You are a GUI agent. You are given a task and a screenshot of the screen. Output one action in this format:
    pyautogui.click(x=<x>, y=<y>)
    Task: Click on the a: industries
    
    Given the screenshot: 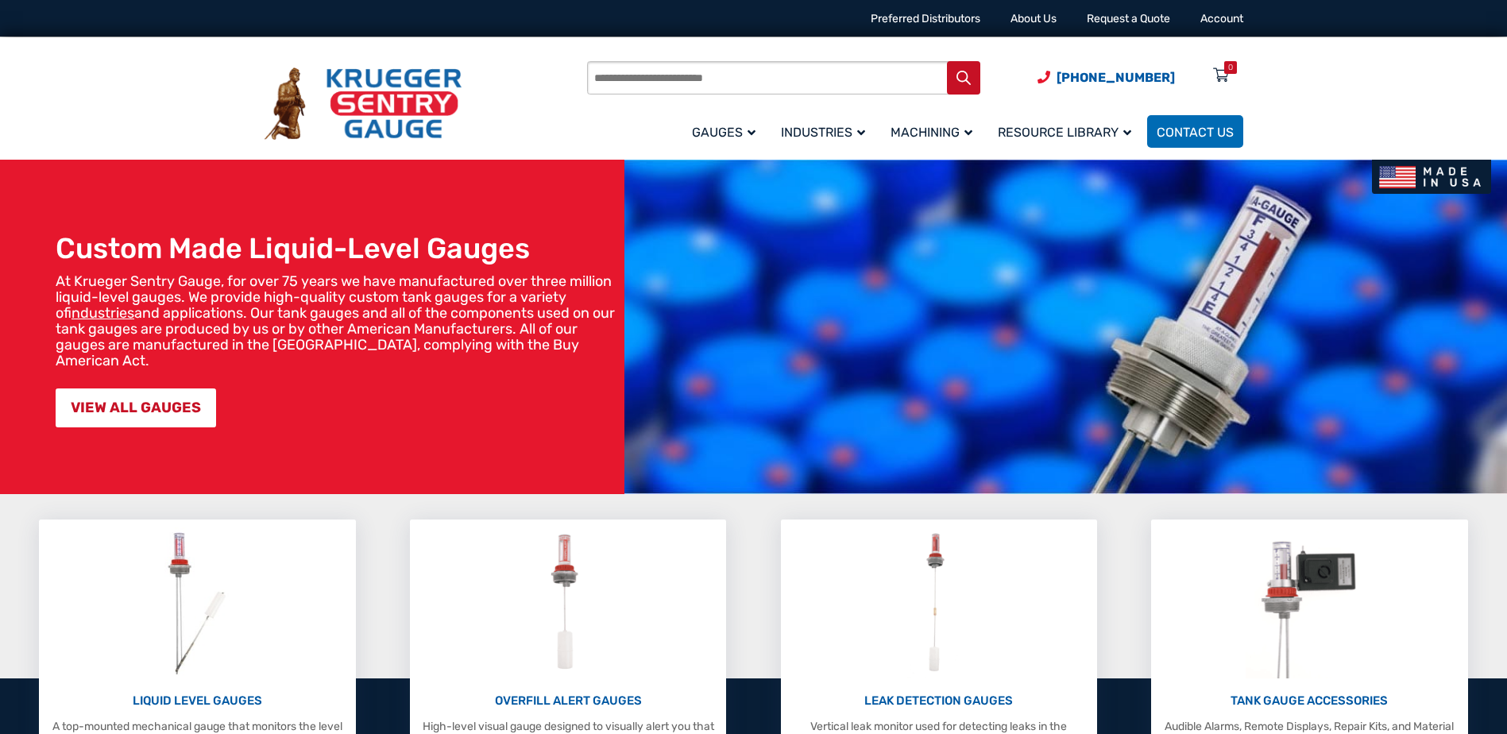 What is the action you would take?
    pyautogui.click(x=103, y=313)
    